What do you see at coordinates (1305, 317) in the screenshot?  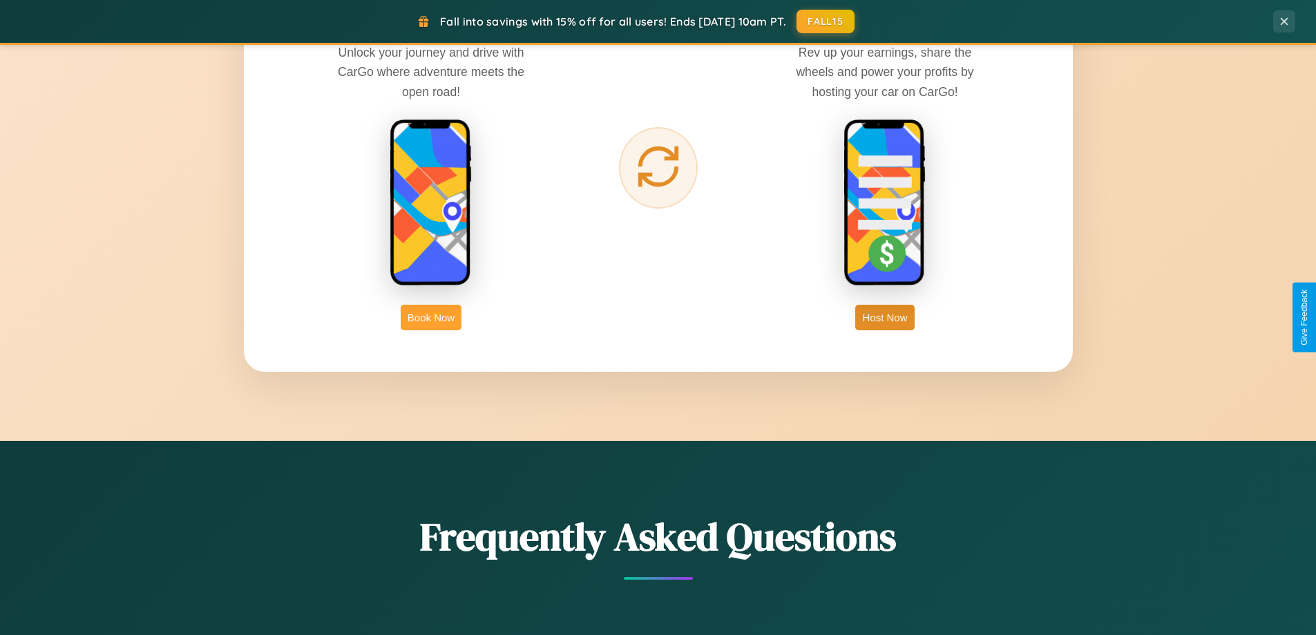 I see `div: Give Feedback` at bounding box center [1305, 317].